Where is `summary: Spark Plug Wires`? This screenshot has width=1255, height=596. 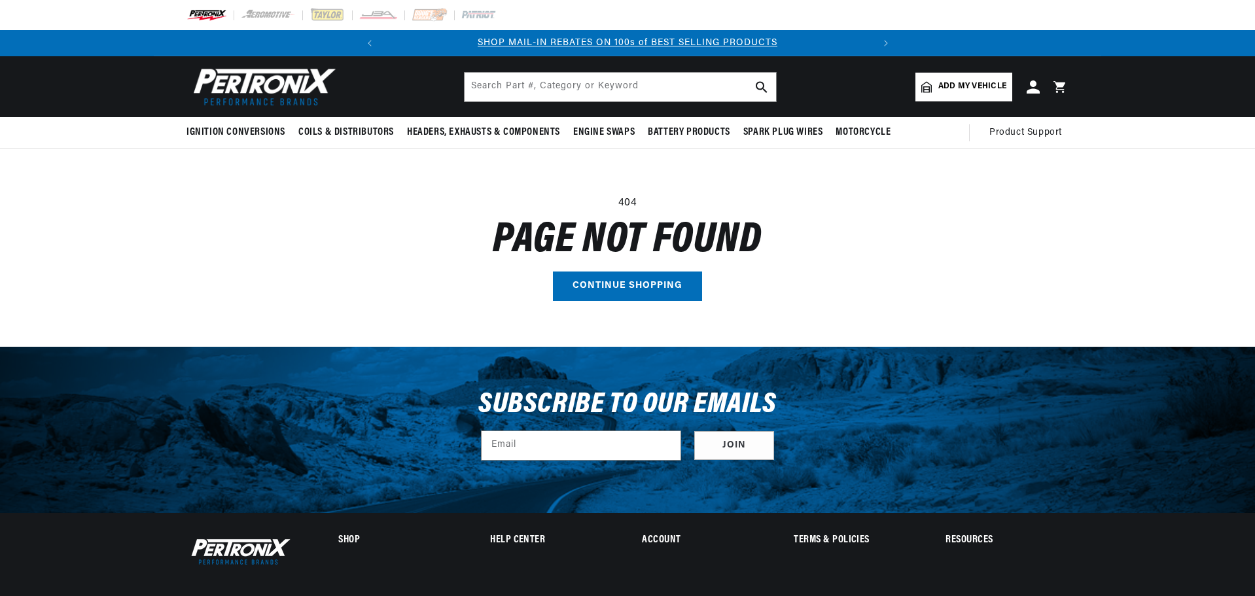
summary: Spark Plug Wires is located at coordinates (783, 132).